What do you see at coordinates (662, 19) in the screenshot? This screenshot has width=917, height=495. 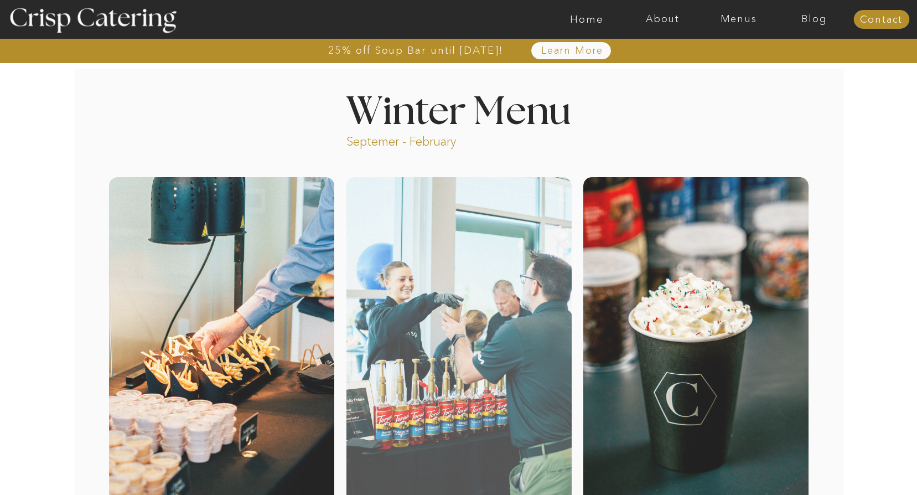 I see `nav: About` at bounding box center [662, 19].